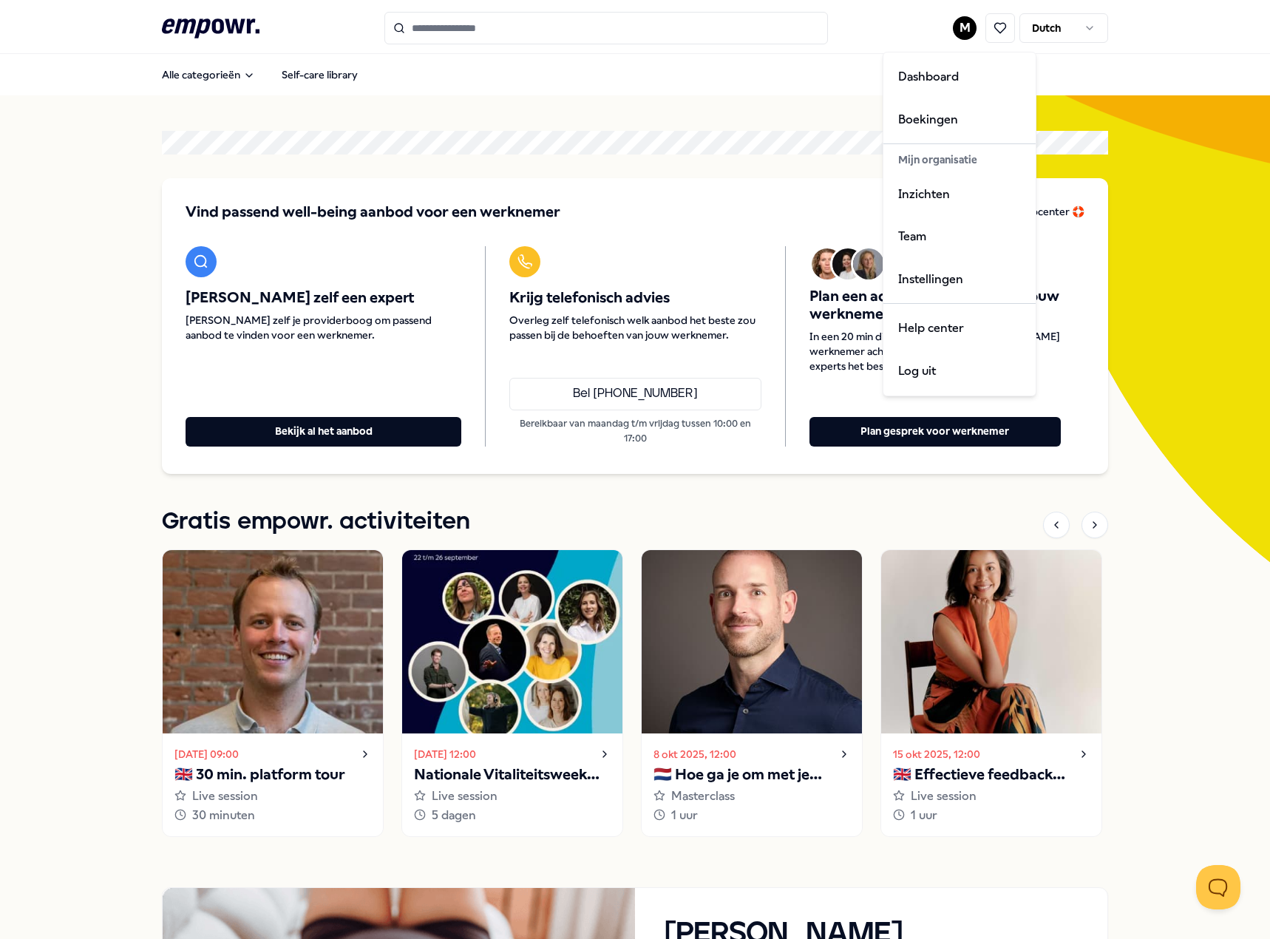  I want to click on a: Inzichten, so click(959, 194).